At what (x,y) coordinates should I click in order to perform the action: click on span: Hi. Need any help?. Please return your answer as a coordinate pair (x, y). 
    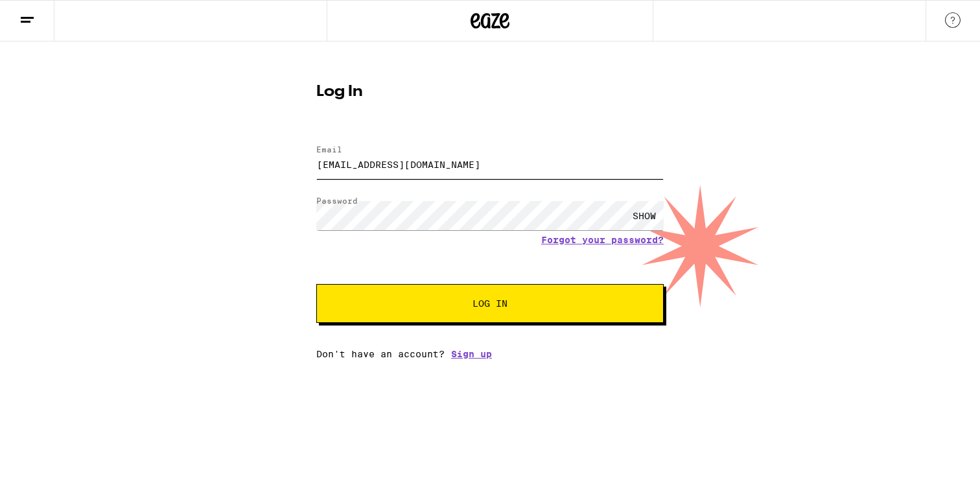
    Looking at the image, I should click on (51, 14).